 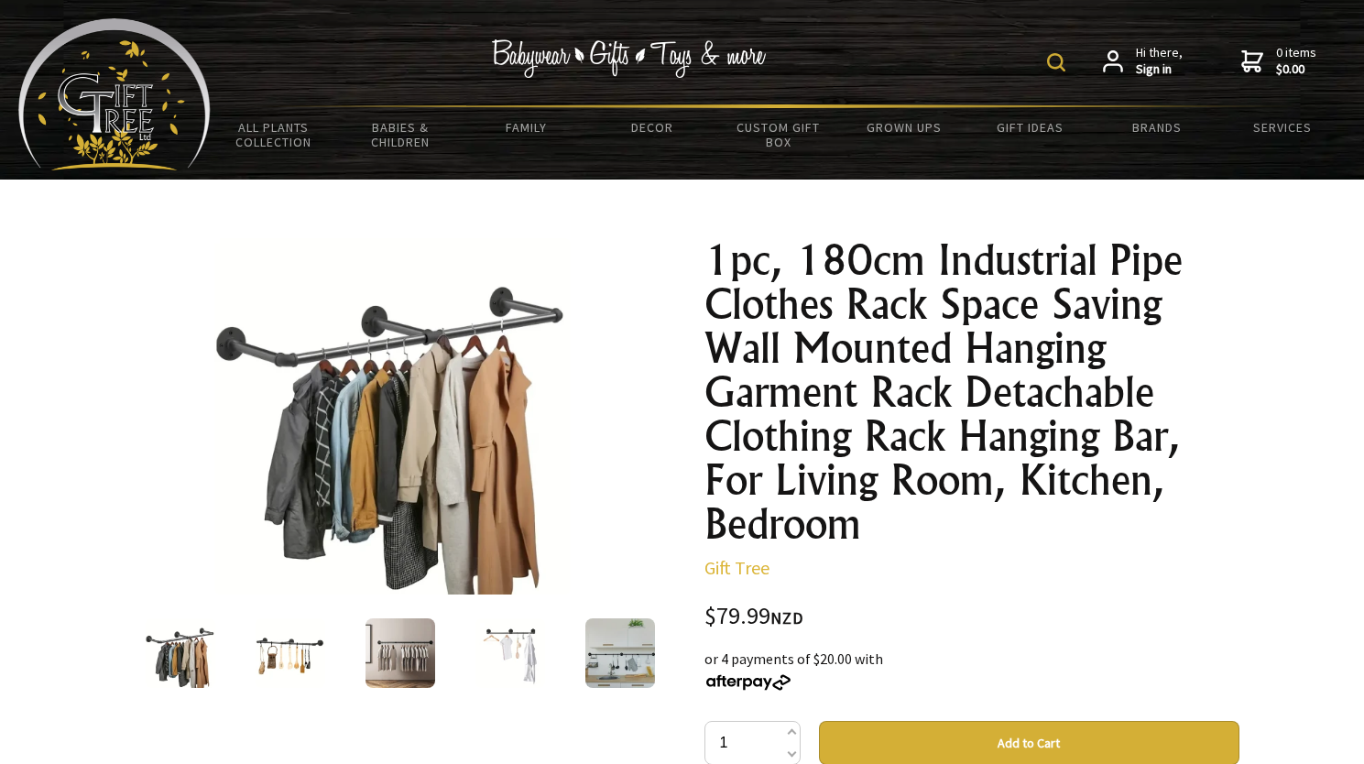 I want to click on a: Babies & Children, so click(x=400, y=135).